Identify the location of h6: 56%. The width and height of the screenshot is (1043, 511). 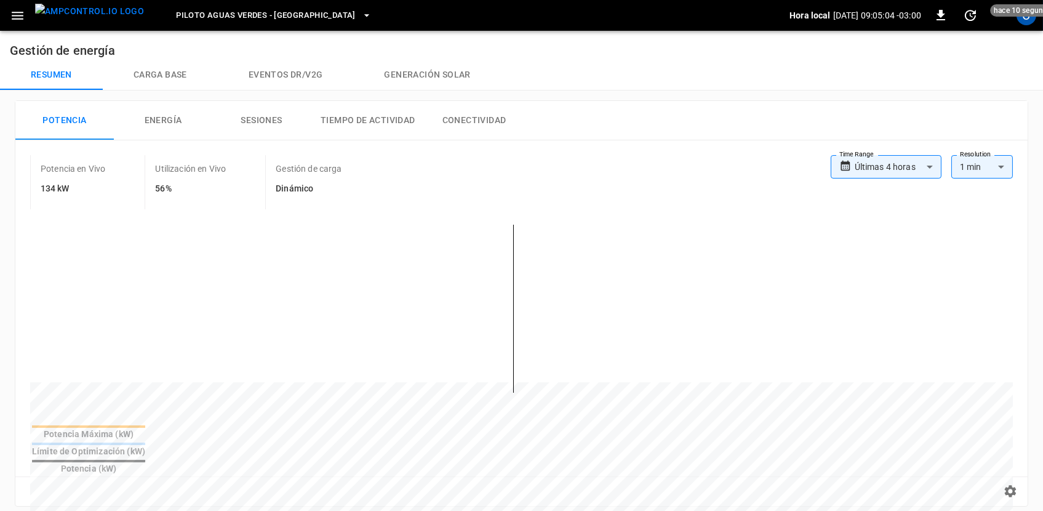
(190, 189).